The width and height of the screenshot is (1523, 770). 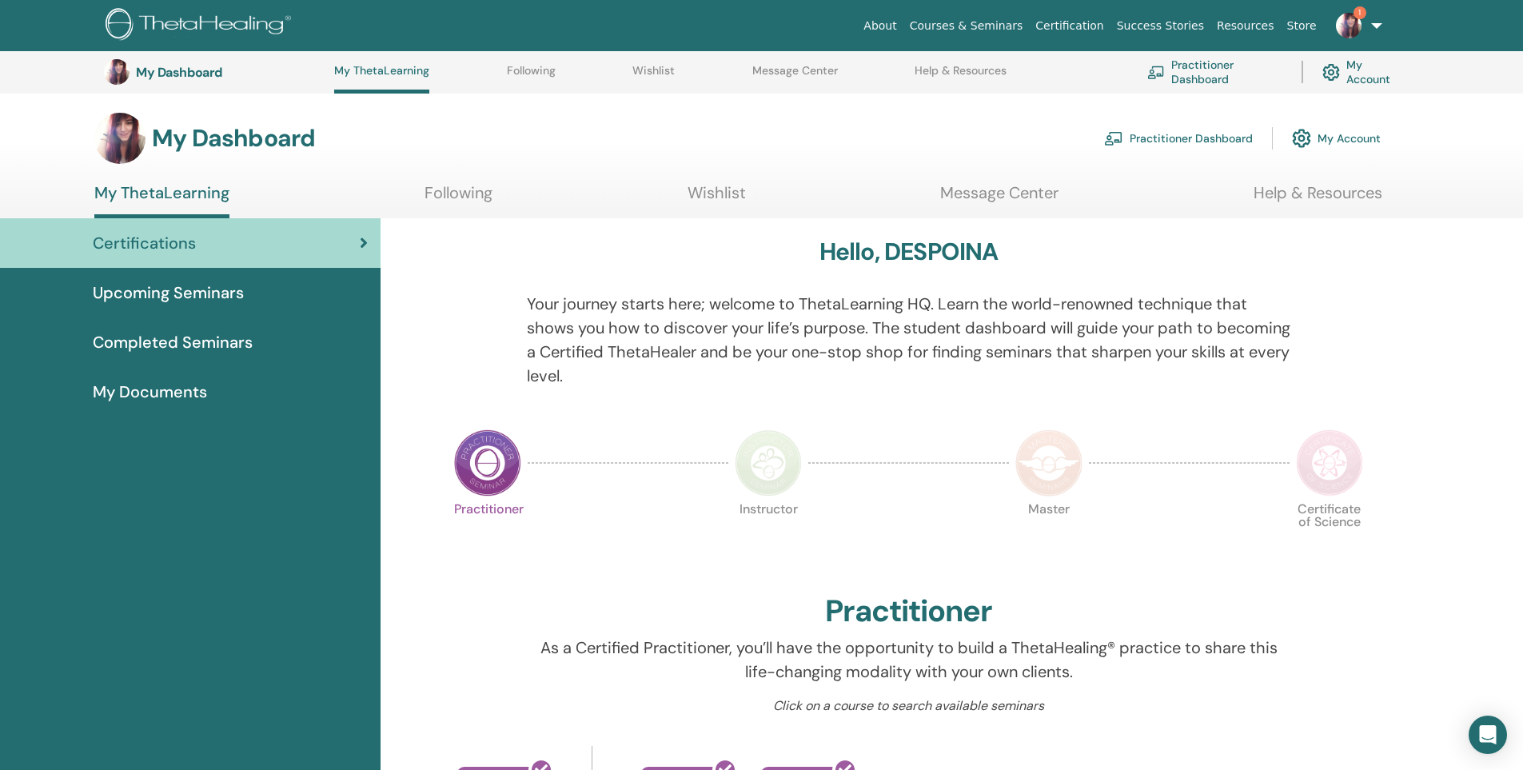 I want to click on span: Upcoming Seminars, so click(x=168, y=293).